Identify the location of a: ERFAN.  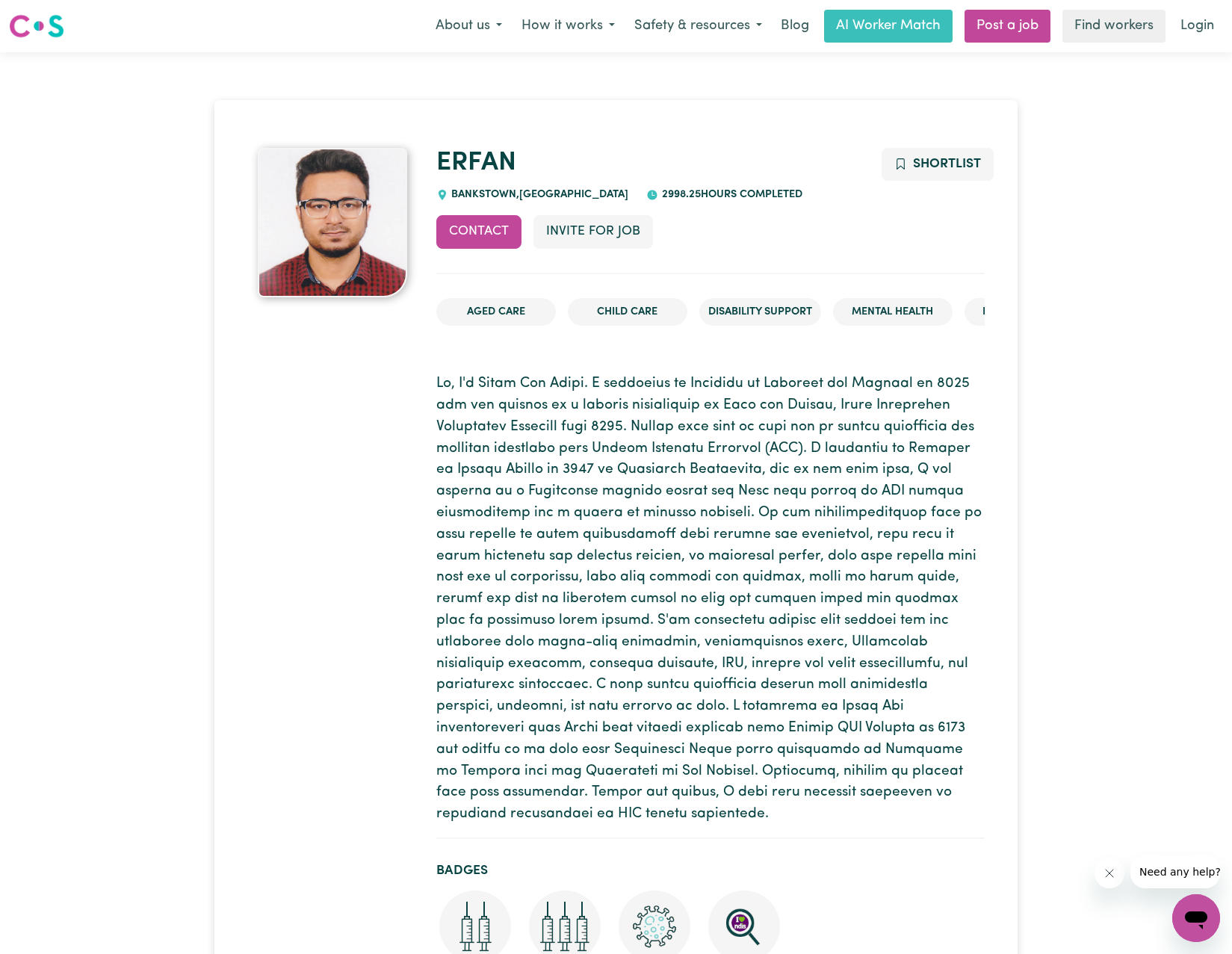
(475, 163).